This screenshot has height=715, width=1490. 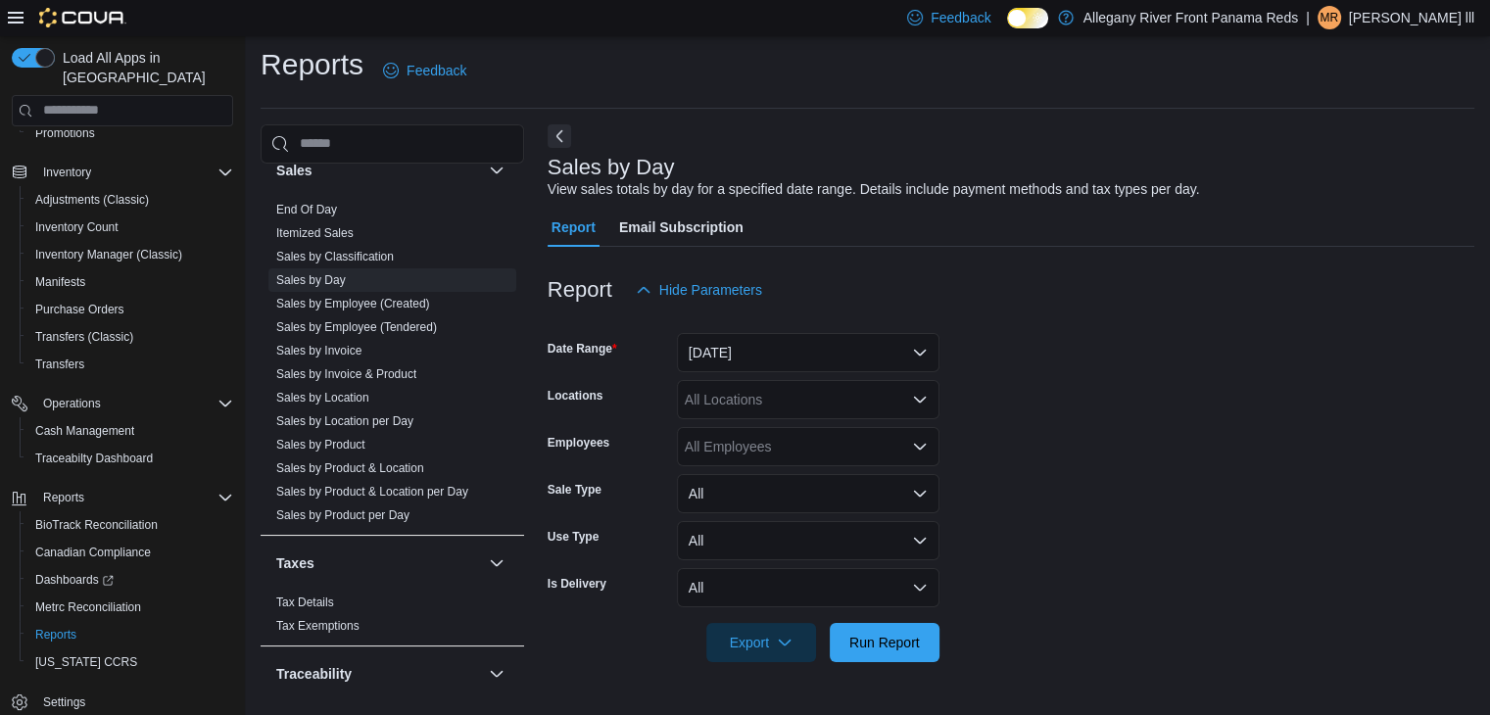 I want to click on a: Feedback, so click(x=424, y=71).